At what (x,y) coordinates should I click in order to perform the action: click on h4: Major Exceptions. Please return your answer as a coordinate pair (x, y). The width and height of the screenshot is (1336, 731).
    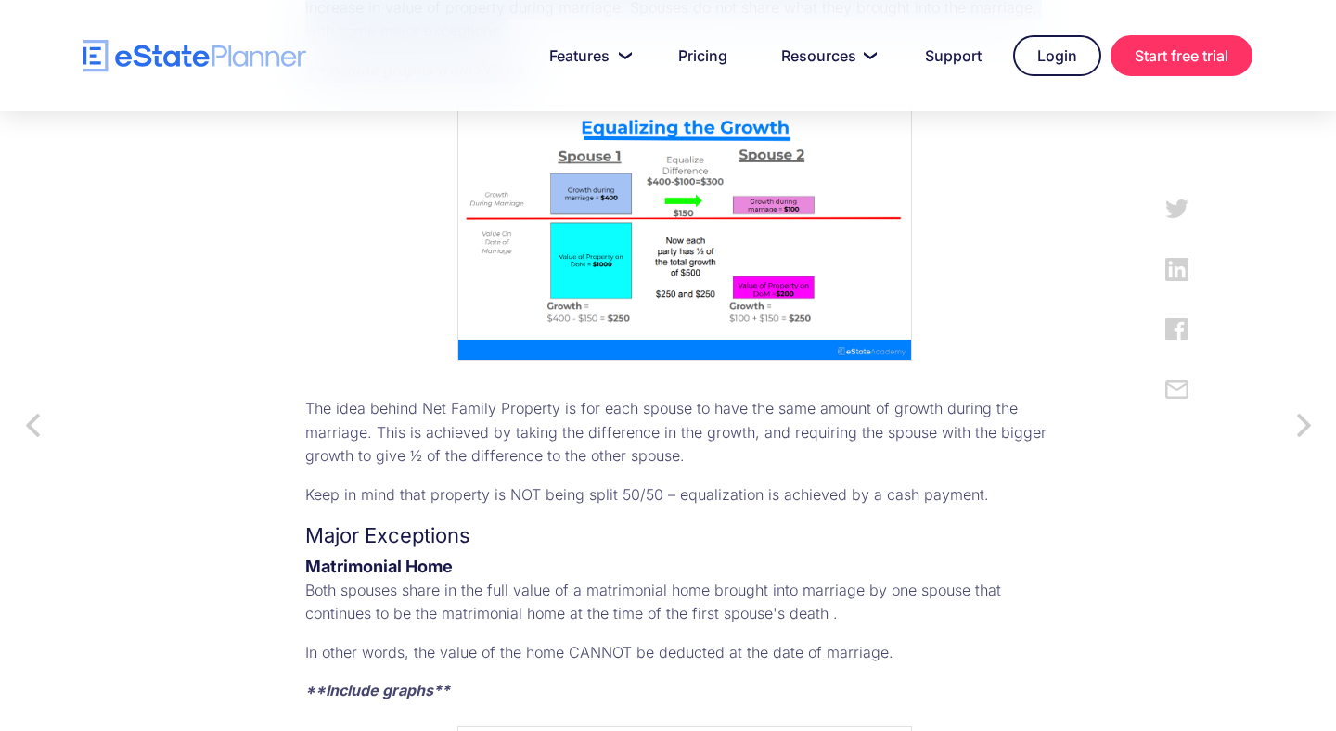
    Looking at the image, I should click on (685, 536).